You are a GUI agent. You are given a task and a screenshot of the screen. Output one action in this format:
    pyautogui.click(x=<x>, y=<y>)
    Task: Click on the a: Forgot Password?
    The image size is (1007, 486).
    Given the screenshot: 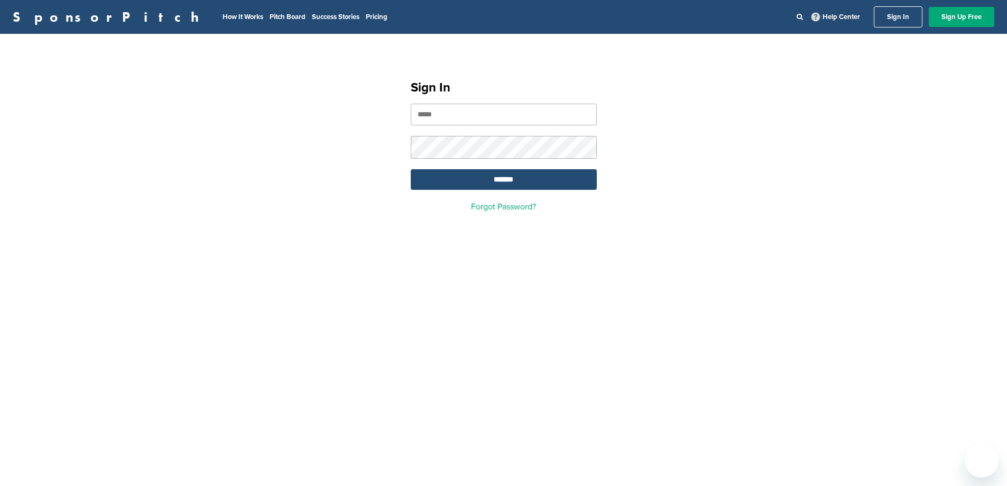 What is the action you would take?
    pyautogui.click(x=503, y=207)
    